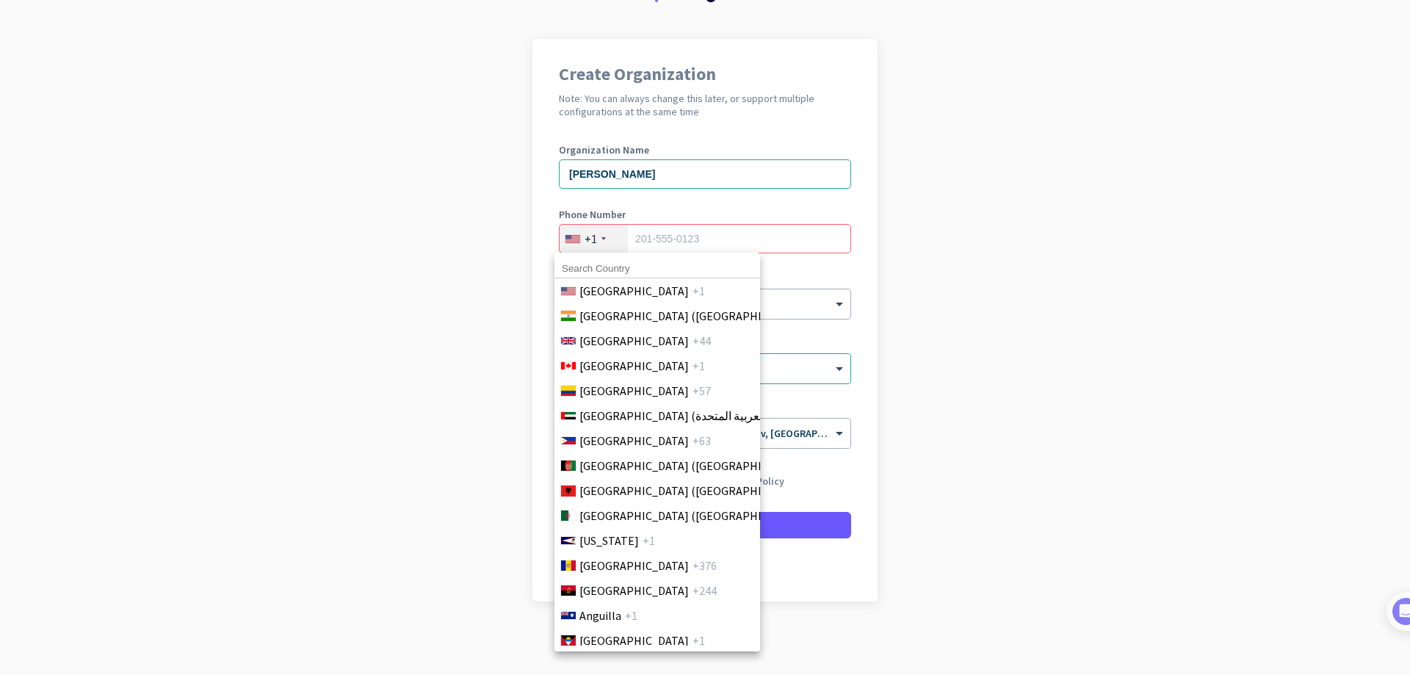 The image size is (1410, 675). Describe the element at coordinates (600, 615) in the screenshot. I see `span: Anguilla` at that location.